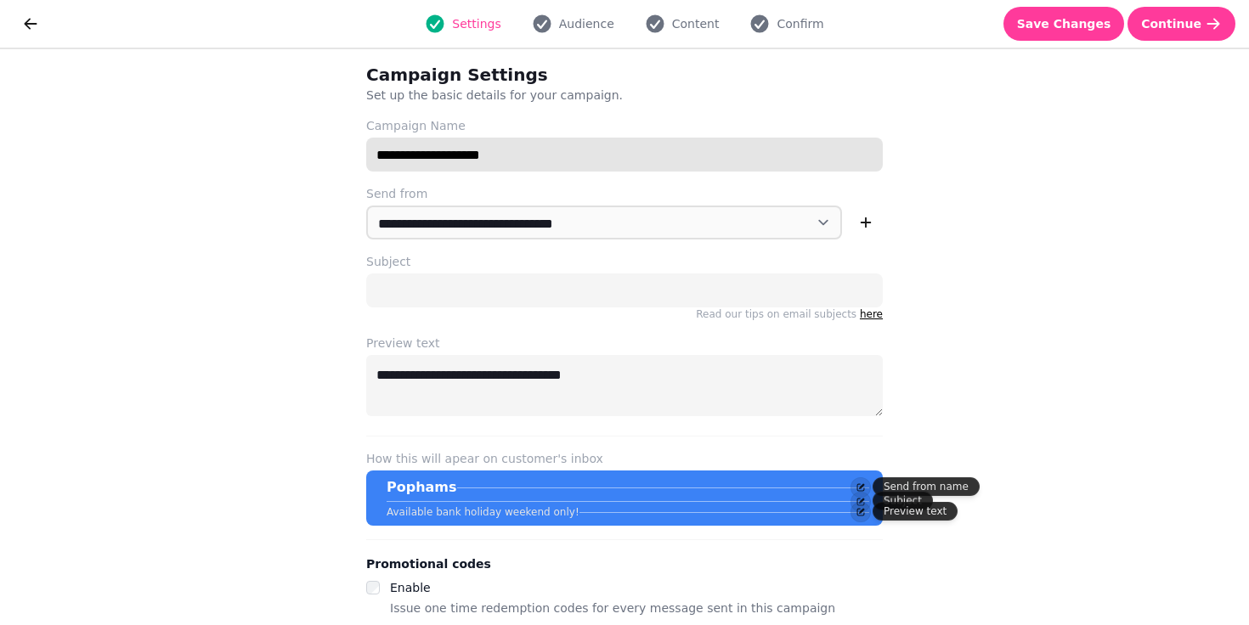  I want to click on span: Audience, so click(586, 24).